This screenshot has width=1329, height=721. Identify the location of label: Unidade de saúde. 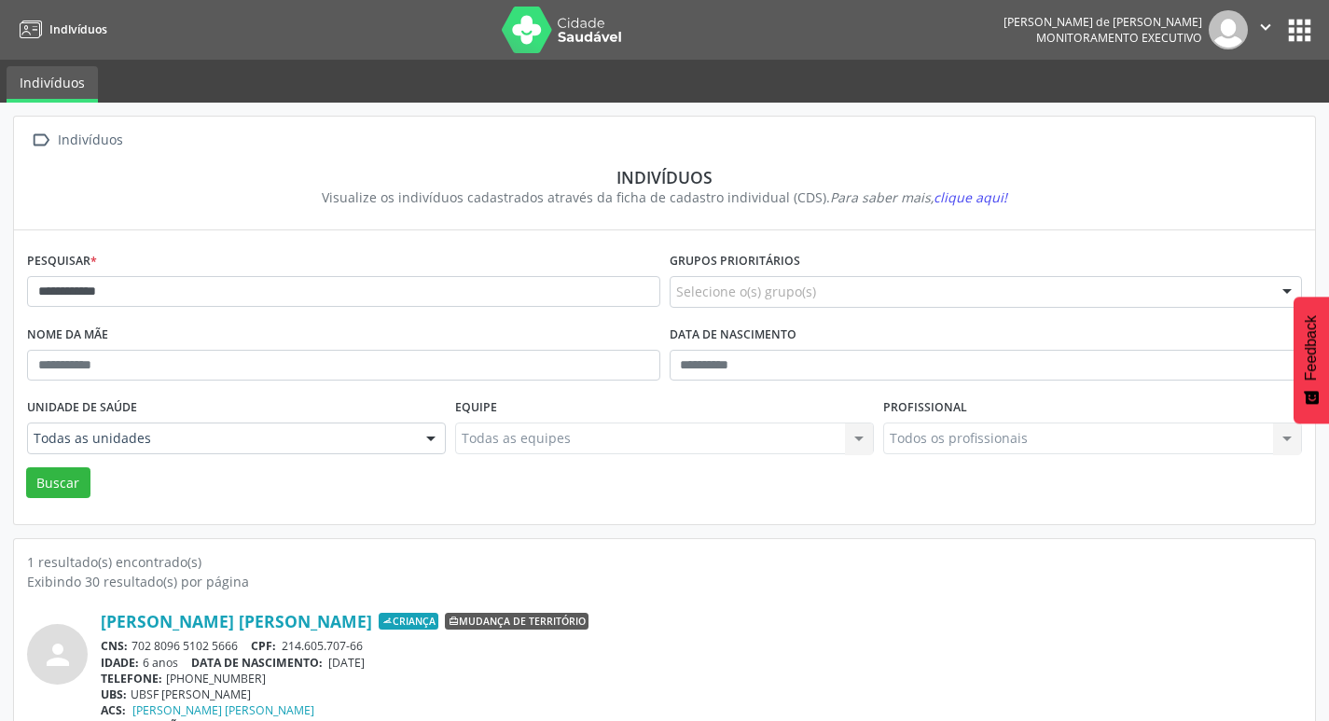
(82, 408).